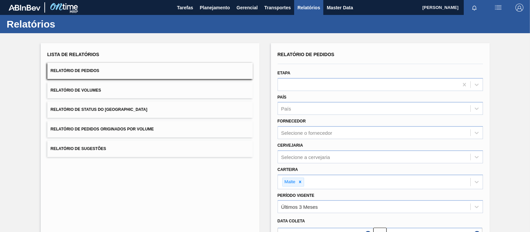 This screenshot has width=530, height=232. Describe the element at coordinates (282, 97) in the screenshot. I see `label: País` at that location.